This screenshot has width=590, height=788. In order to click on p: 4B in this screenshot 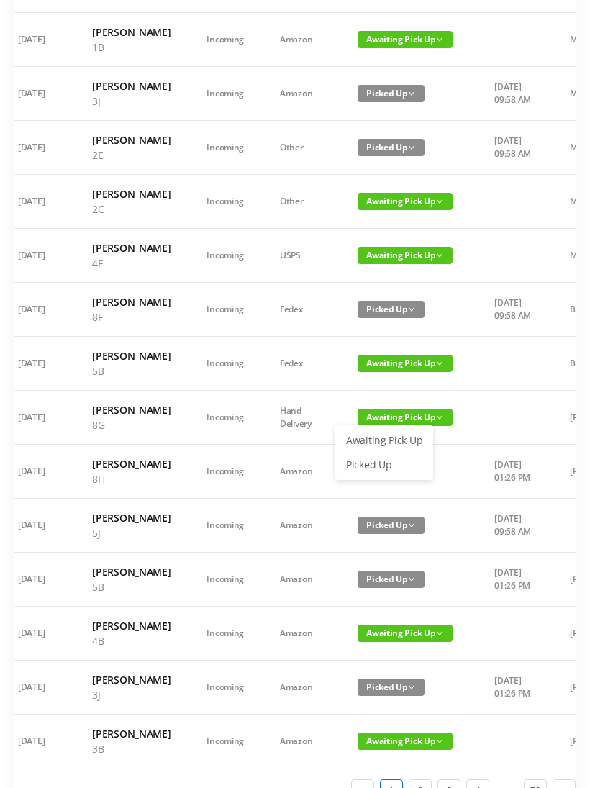, I will do `click(131, 641)`.